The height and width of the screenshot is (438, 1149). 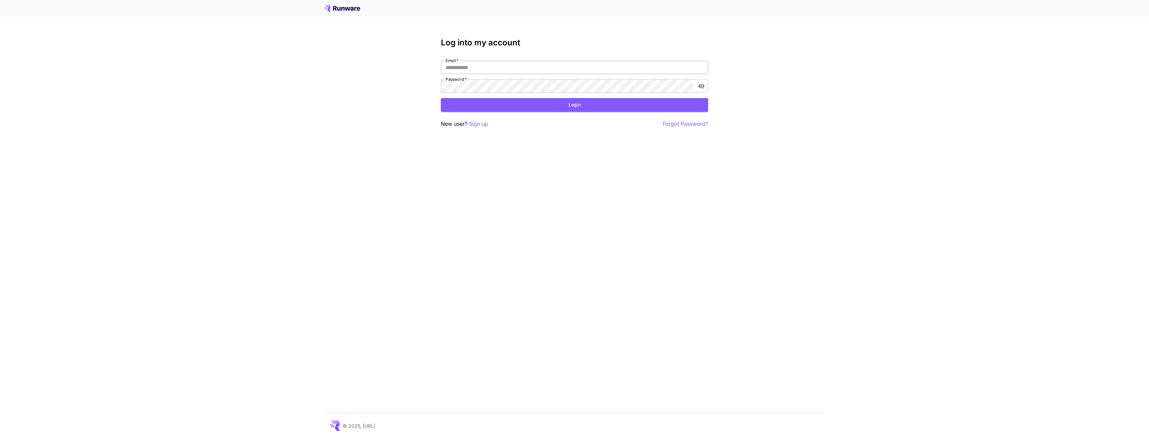 What do you see at coordinates (685, 124) in the screenshot?
I see `button: Forgot Password?` at bounding box center [685, 124].